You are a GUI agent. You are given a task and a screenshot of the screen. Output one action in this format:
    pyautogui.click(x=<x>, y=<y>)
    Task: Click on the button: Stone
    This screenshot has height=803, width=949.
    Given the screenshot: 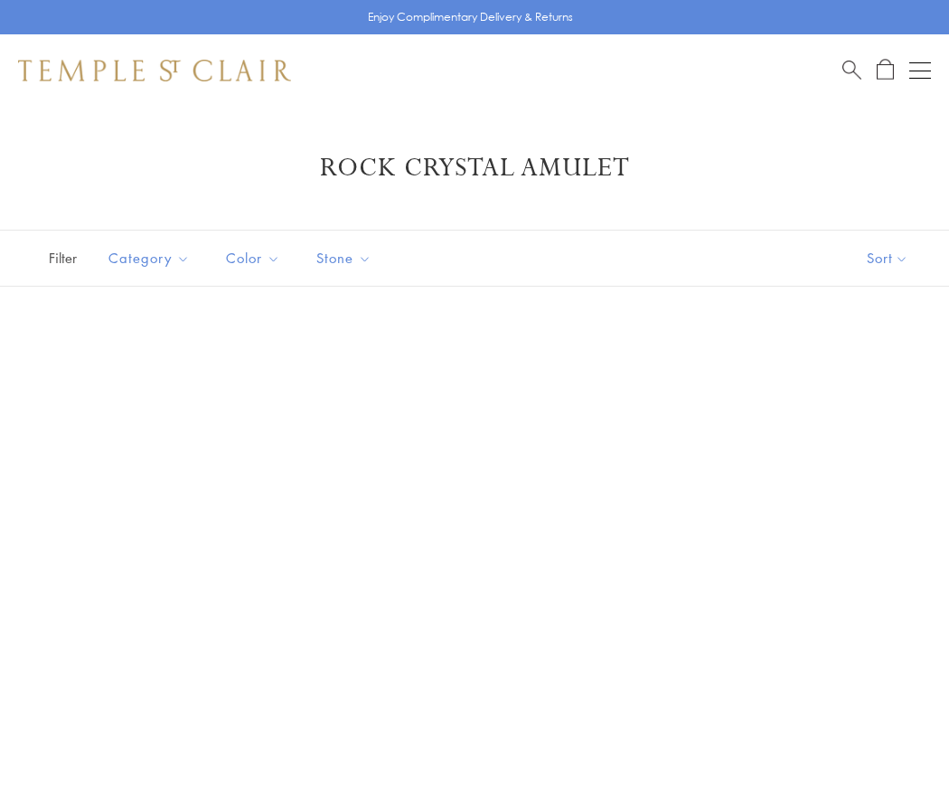 What is the action you would take?
    pyautogui.click(x=343, y=258)
    